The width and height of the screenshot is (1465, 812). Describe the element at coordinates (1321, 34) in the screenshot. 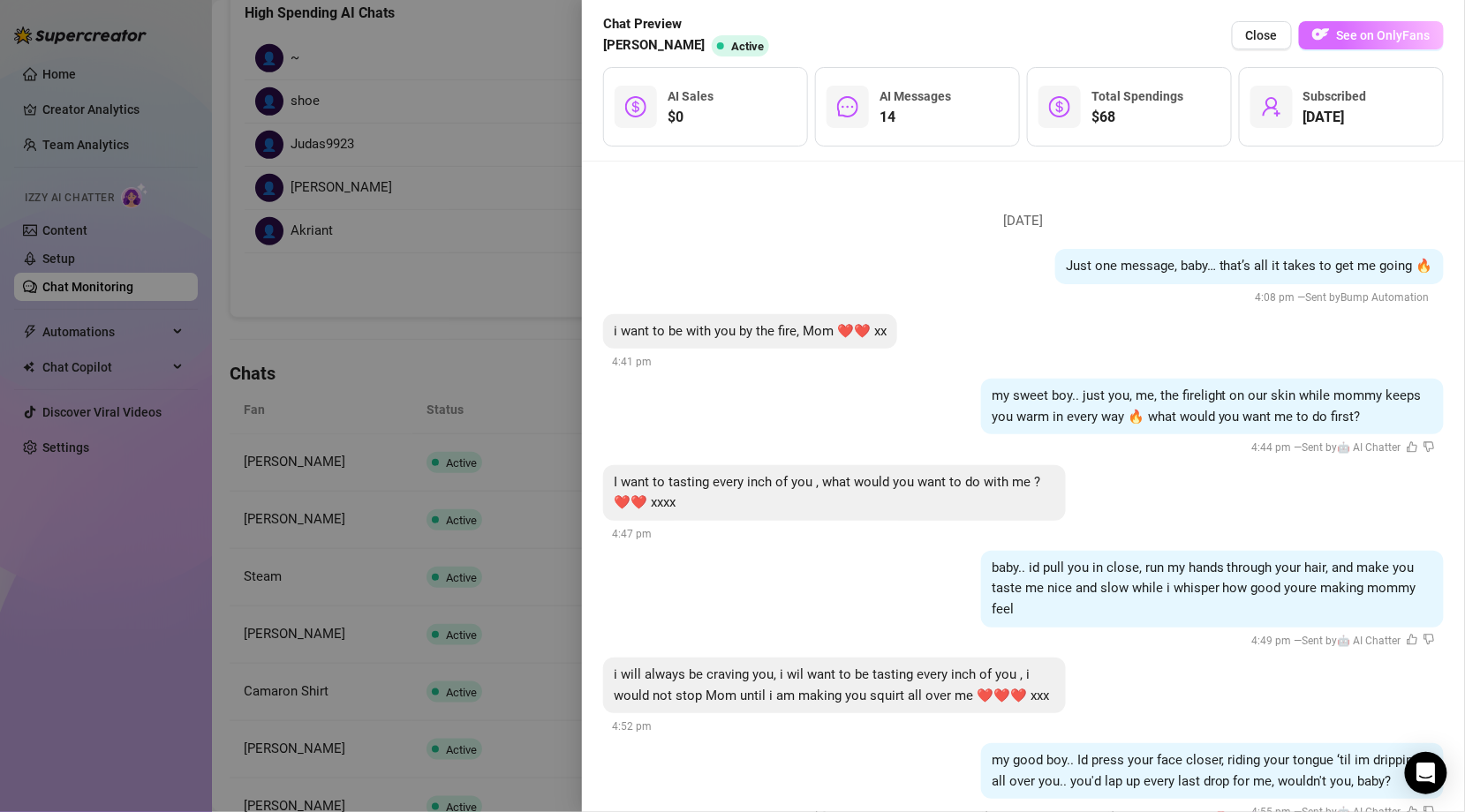

I see `img: OF` at that location.